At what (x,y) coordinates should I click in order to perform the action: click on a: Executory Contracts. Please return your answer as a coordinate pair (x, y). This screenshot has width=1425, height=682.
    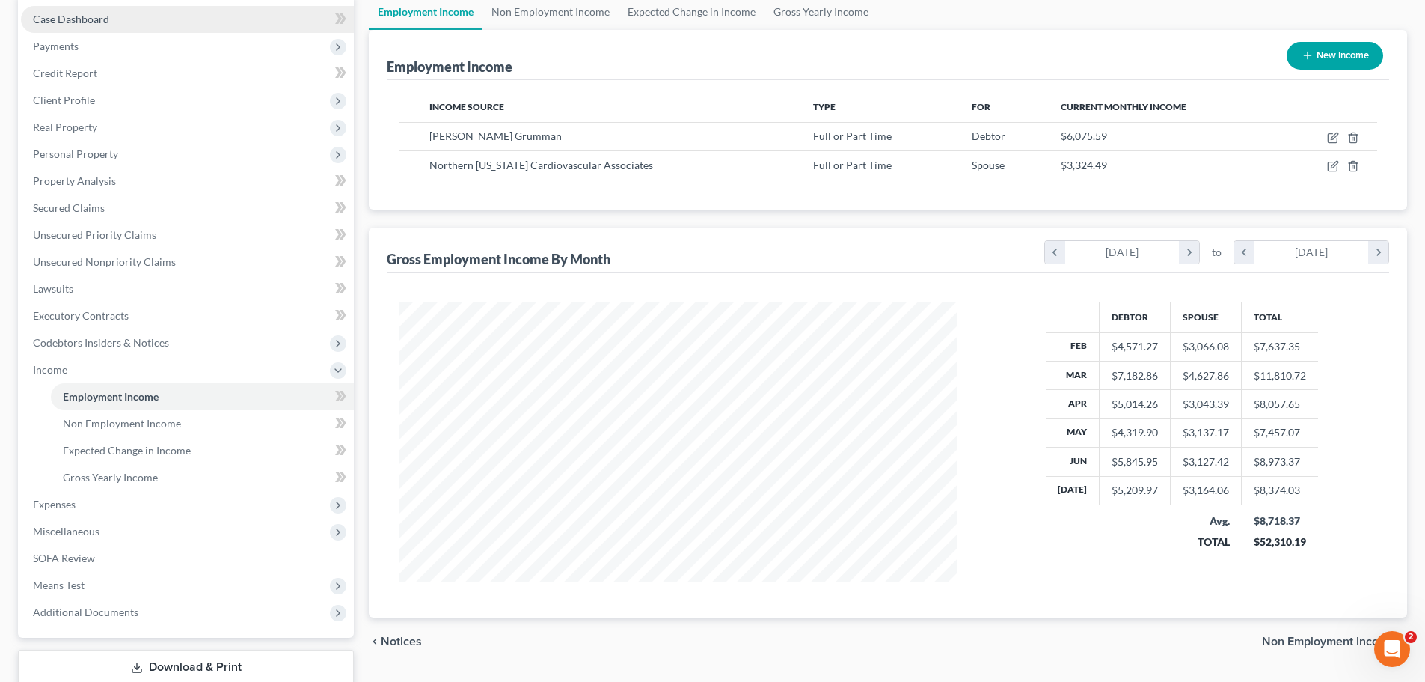
    Looking at the image, I should click on (187, 316).